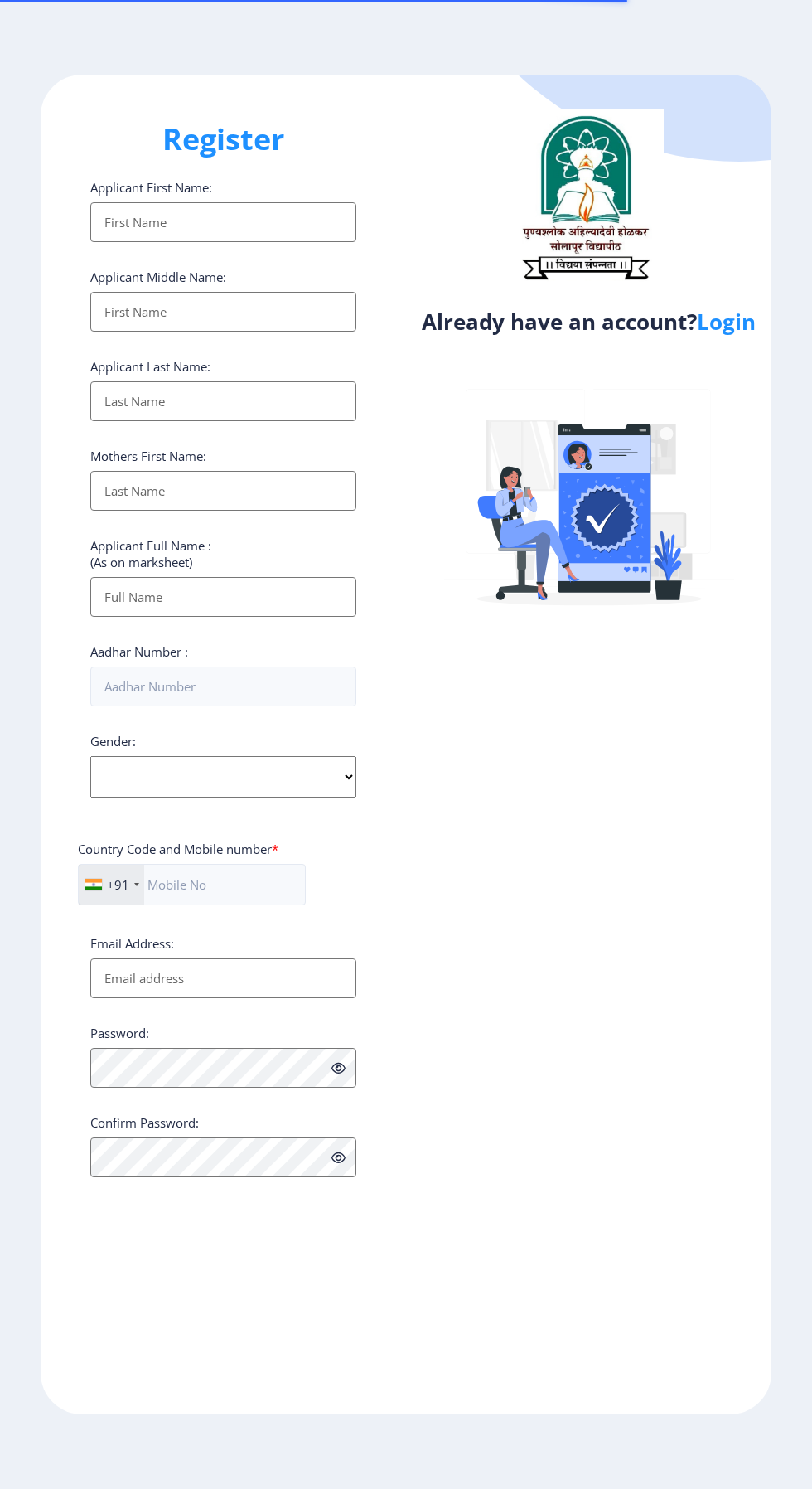  Describe the element at coordinates (150, 367) in the screenshot. I see `label: Applicant Last Name:` at that location.